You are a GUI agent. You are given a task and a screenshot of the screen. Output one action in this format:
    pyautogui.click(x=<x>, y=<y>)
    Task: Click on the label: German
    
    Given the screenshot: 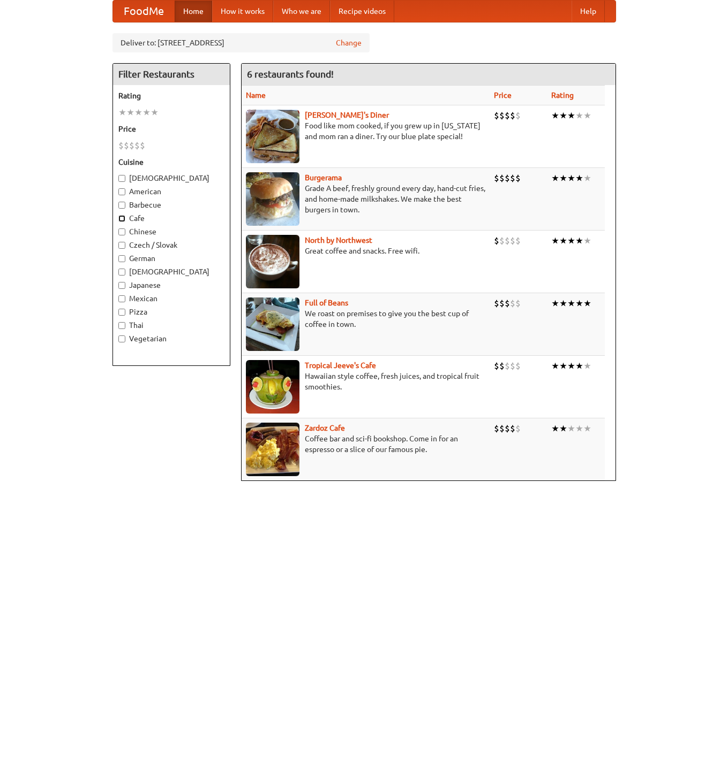 What is the action you would take?
    pyautogui.click(x=171, y=259)
    